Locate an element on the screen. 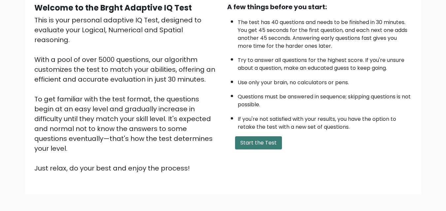  li: If you're not satisfied with your results, you have the option to retake the test with a new set ... is located at coordinates (325, 122).